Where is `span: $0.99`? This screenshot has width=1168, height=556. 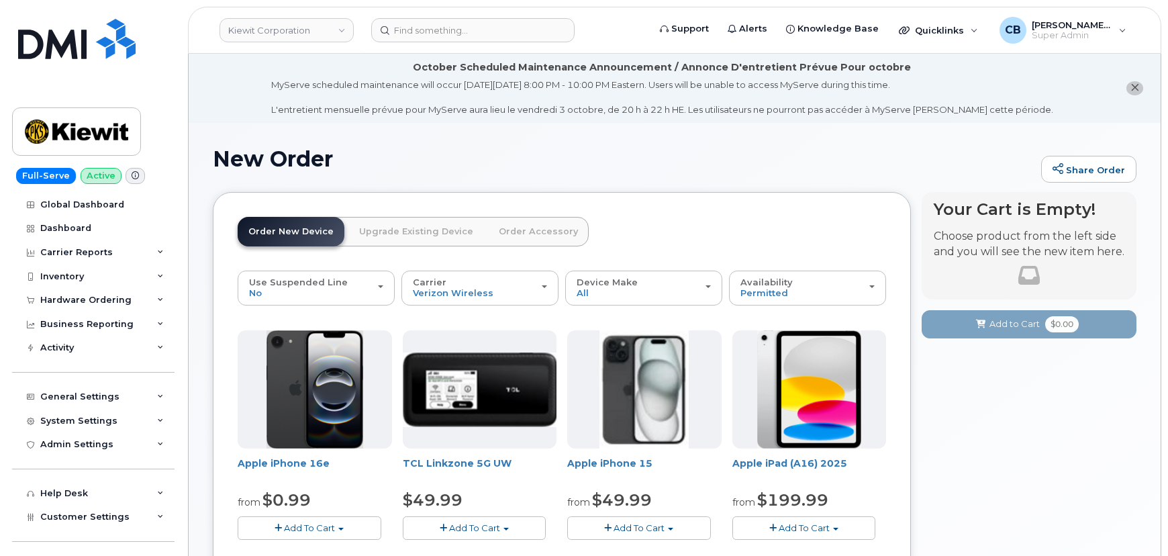
span: $0.99 is located at coordinates (287, 499).